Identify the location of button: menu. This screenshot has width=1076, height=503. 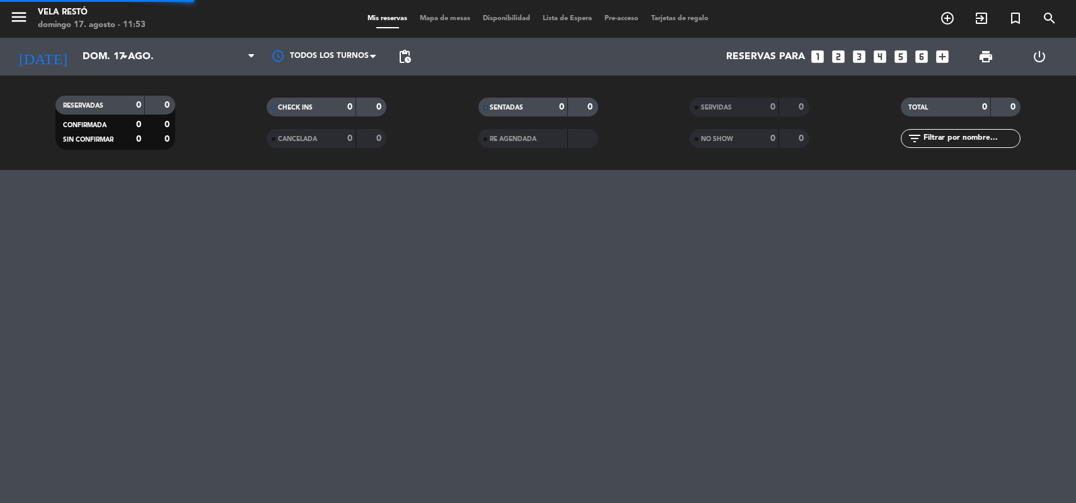
(19, 19).